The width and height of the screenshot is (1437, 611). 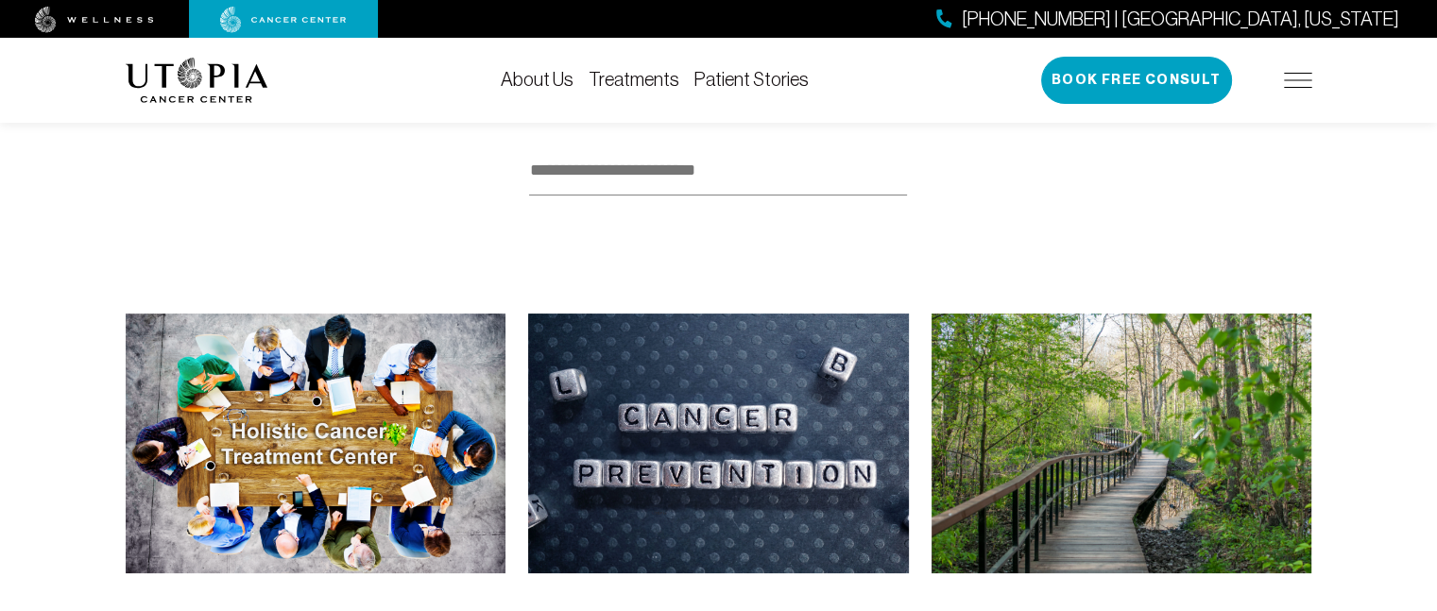 What do you see at coordinates (1298, 80) in the screenshot?
I see `img: icon-hamburger` at bounding box center [1298, 80].